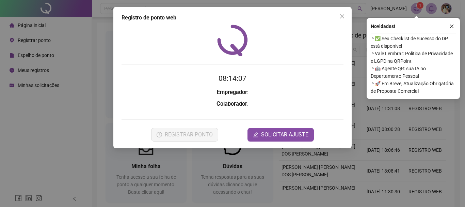 The image size is (465, 207). What do you see at coordinates (185, 135) in the screenshot?
I see `button: REGISTRAR PONTO` at bounding box center [185, 135].